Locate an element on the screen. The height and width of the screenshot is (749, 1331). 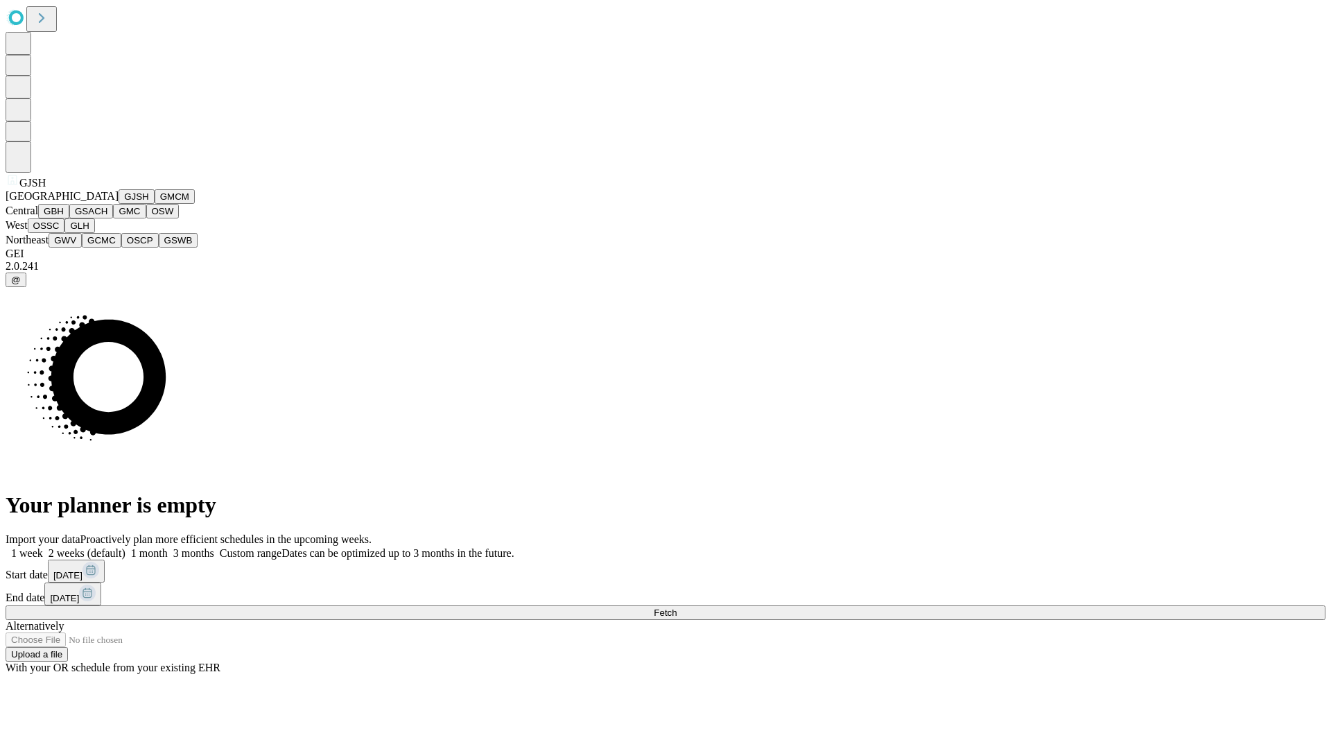
button: GLH is located at coordinates (79, 225).